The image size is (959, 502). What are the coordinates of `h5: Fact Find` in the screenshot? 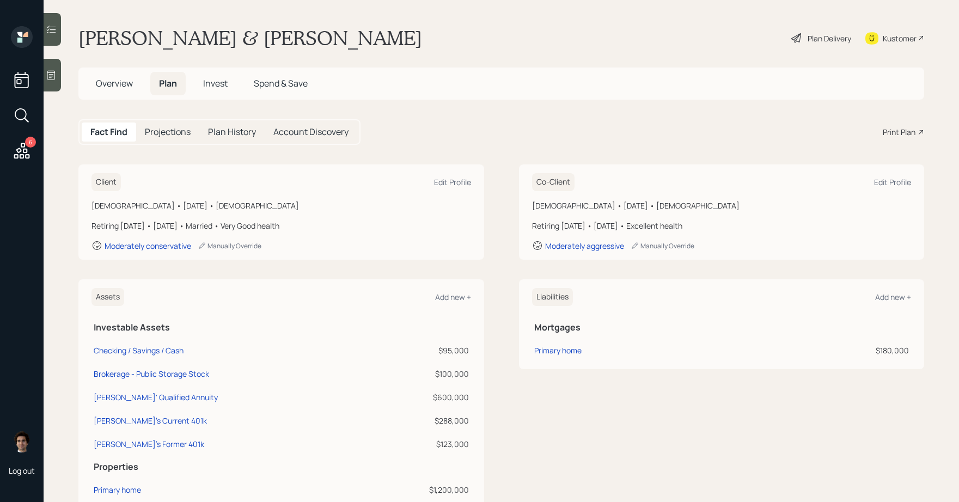 It's located at (109, 132).